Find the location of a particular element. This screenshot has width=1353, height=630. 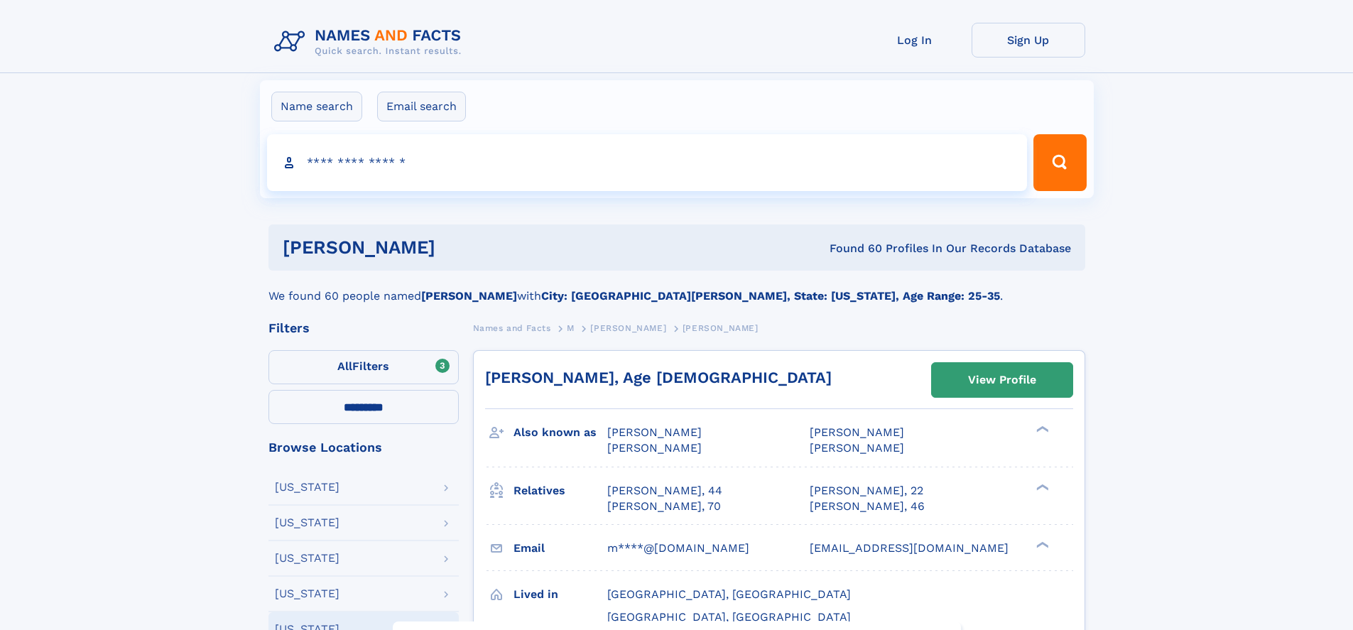

a: Sign Up is located at coordinates (1028, 40).